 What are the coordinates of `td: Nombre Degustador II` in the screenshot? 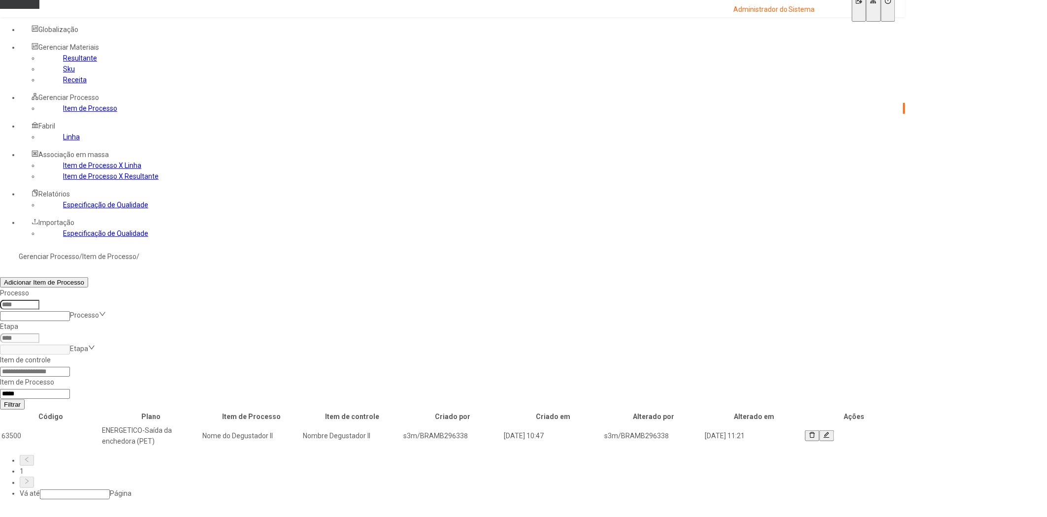 It's located at (352, 436).